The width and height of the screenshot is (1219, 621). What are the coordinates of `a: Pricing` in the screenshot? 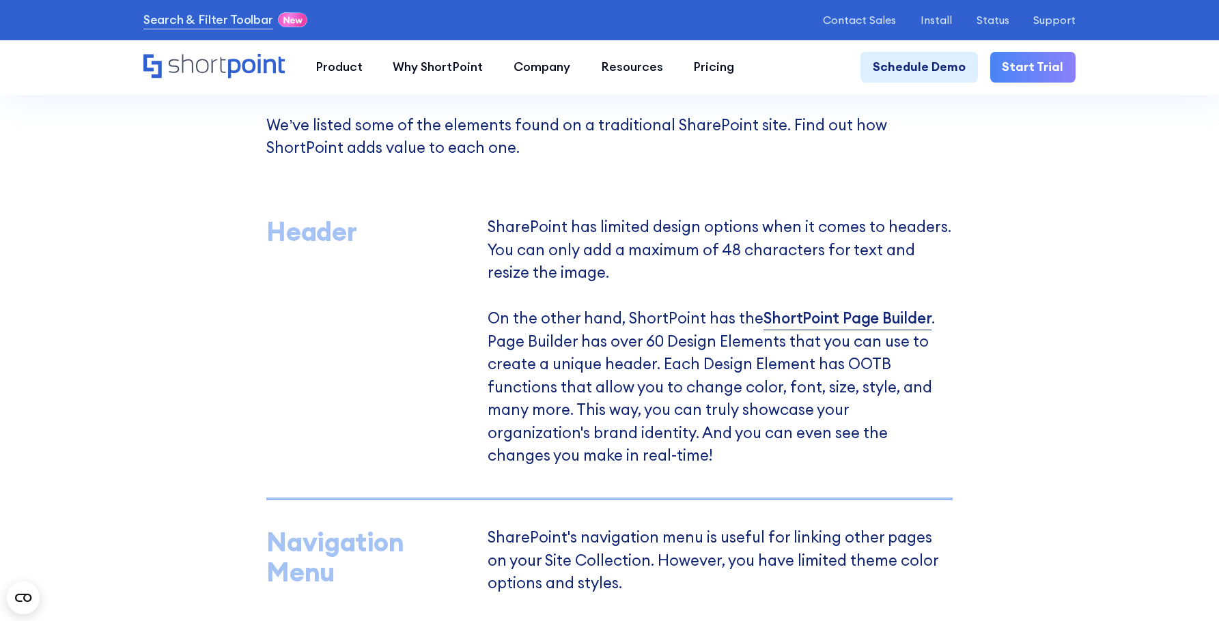 It's located at (714, 67).